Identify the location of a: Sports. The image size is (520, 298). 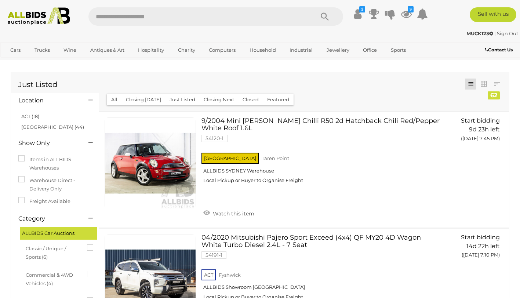
(398, 50).